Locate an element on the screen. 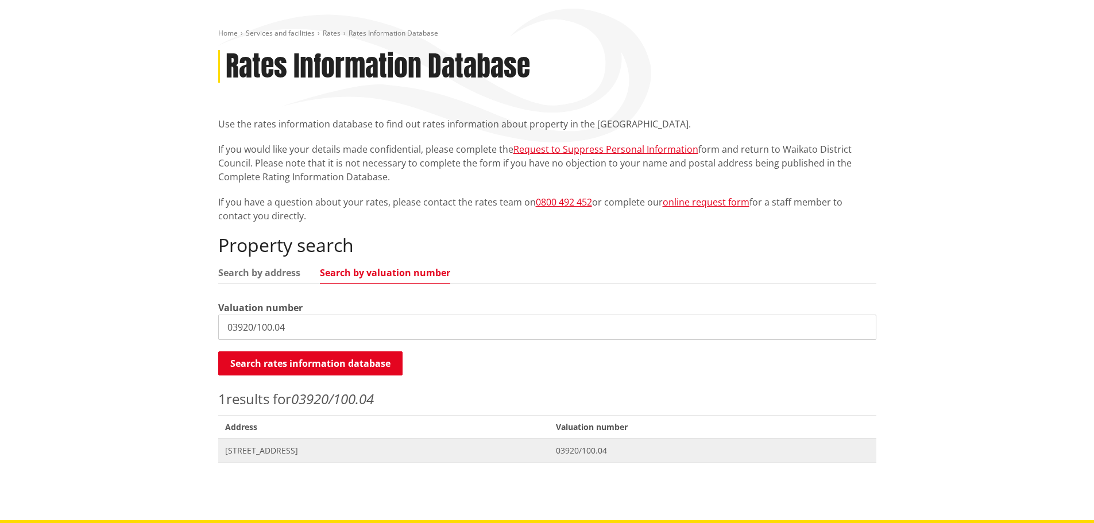 Image resolution: width=1094 pixels, height=523 pixels. a: 0800 492 452 is located at coordinates (564, 202).